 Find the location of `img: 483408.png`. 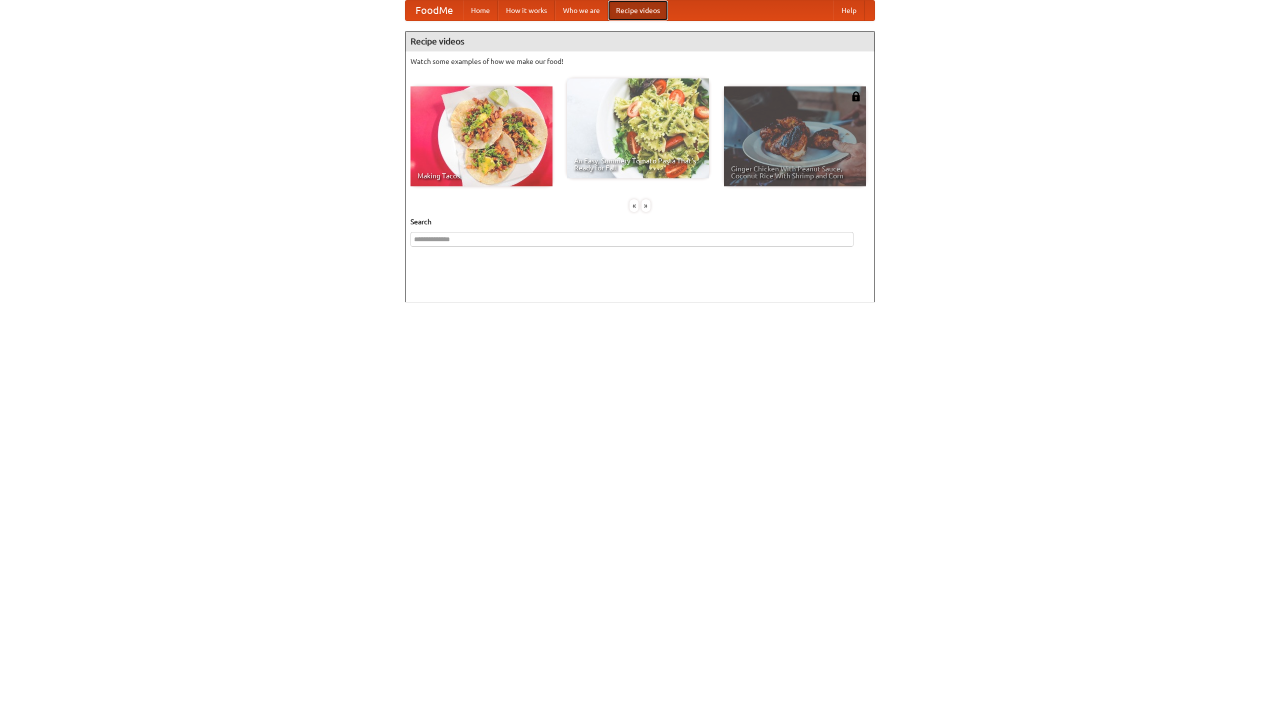

img: 483408.png is located at coordinates (856, 96).